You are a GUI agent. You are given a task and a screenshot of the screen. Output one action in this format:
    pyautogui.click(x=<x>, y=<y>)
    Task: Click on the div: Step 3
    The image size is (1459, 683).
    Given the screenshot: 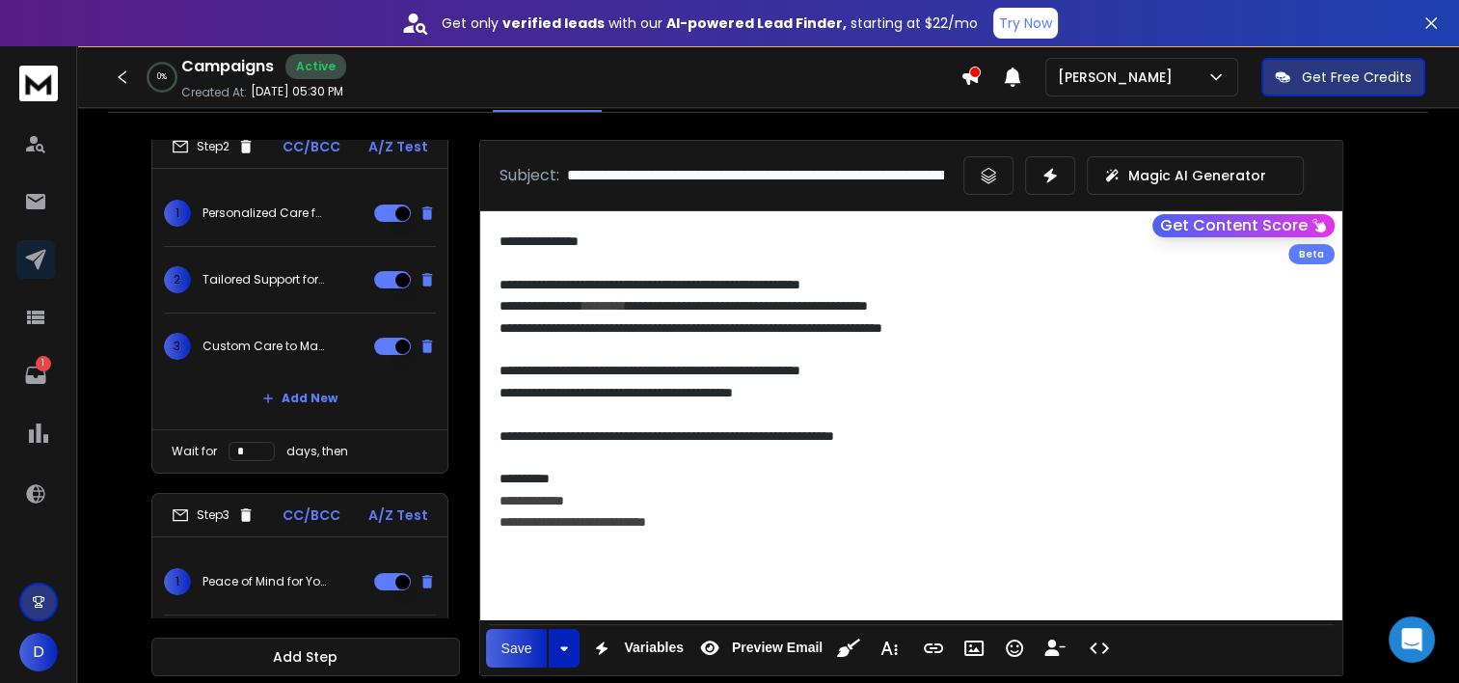 What is the action you would take?
    pyautogui.click(x=213, y=515)
    